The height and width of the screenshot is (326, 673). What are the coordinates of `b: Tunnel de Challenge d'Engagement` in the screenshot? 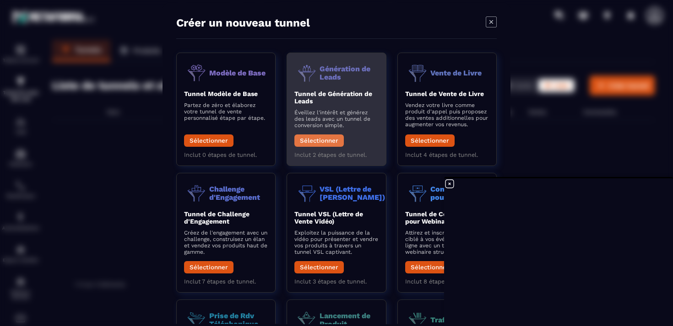 It's located at (216, 218).